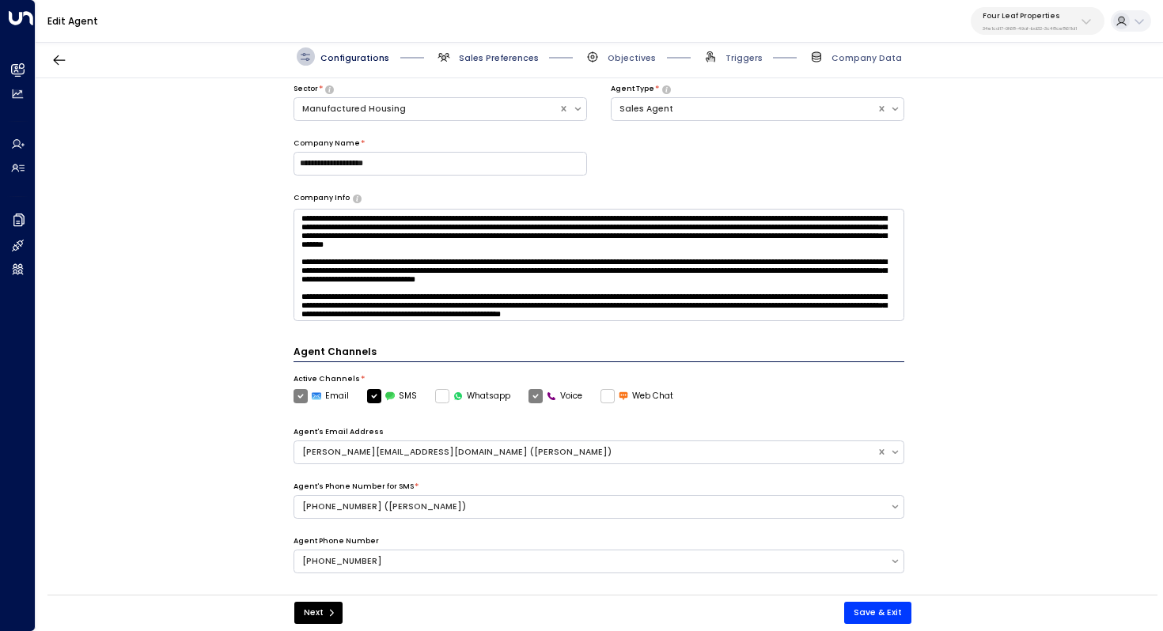 The image size is (1163, 631). What do you see at coordinates (1029, 28) in the screenshot?
I see `p: 34e1cd17-0f68-49af-bd32-3c48ce8611d1` at bounding box center [1029, 28].